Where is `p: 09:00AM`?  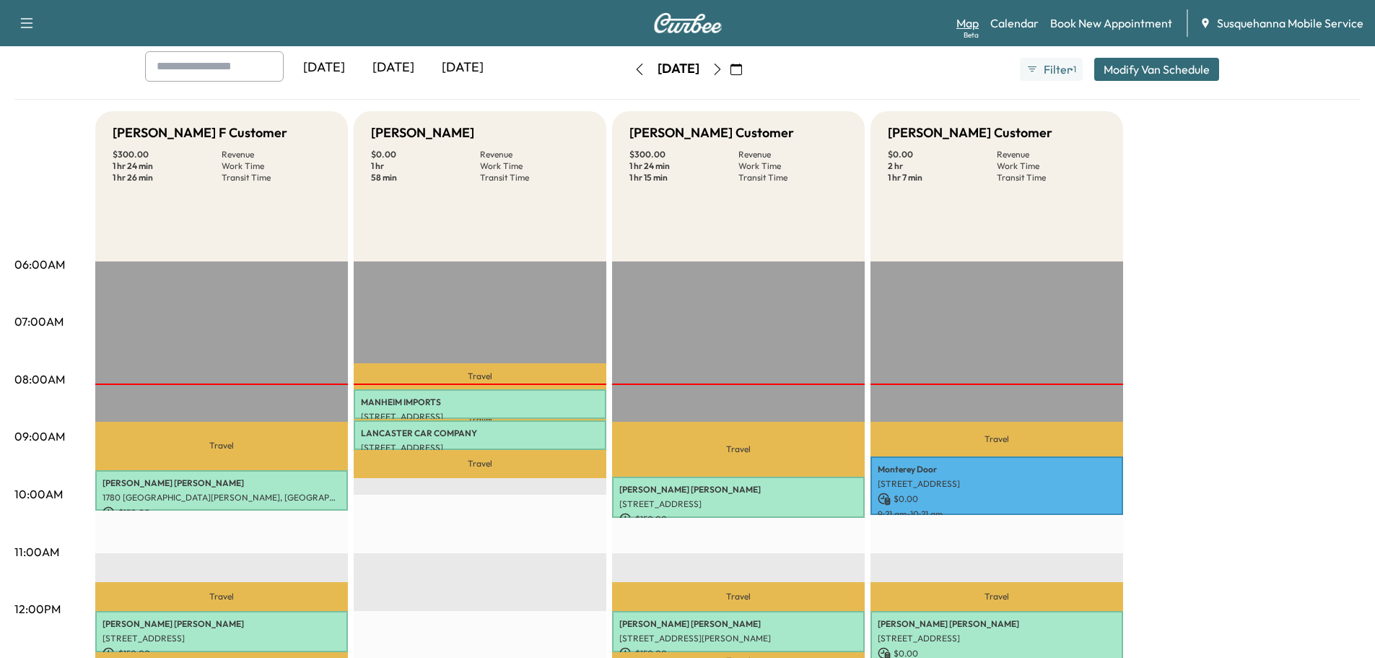 p: 09:00AM is located at coordinates (40, 436).